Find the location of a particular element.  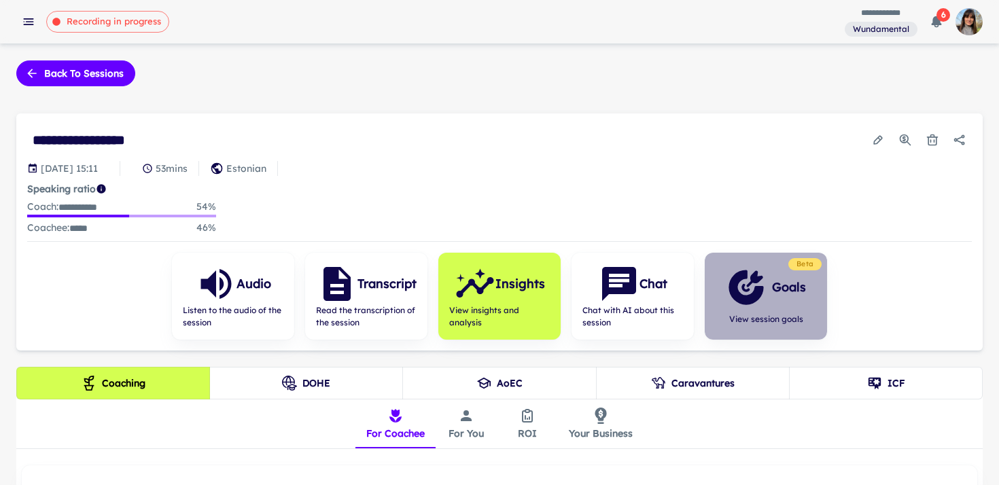

button: For You is located at coordinates (466, 424).